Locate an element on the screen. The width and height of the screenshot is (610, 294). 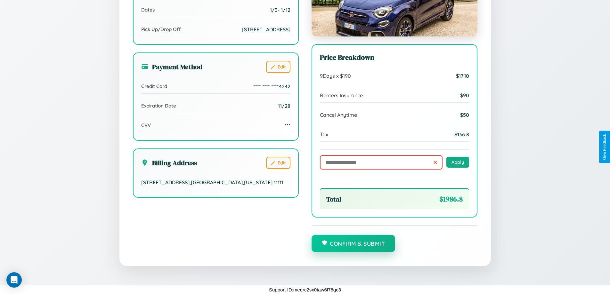
span: Tax is located at coordinates (324, 134).